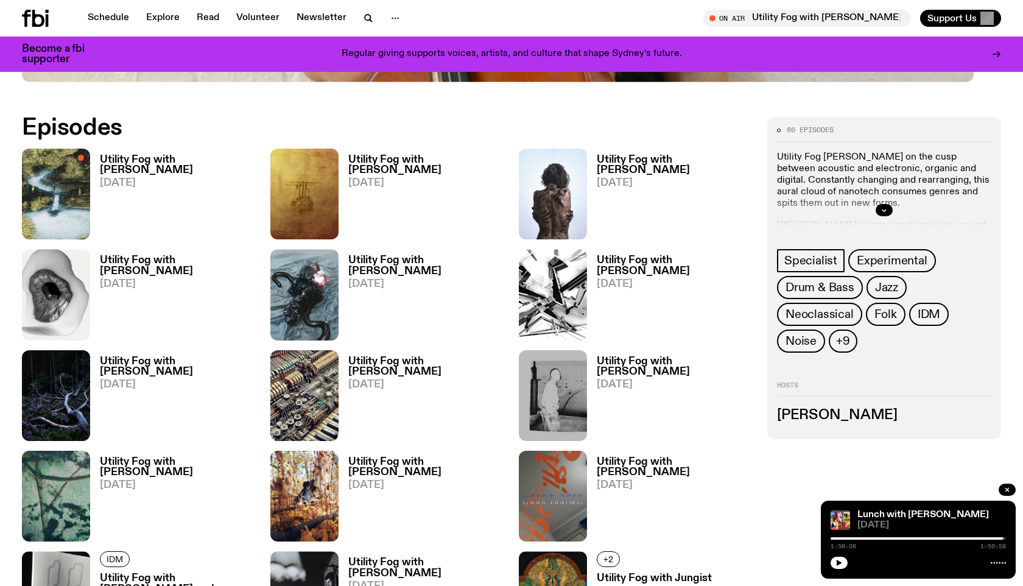 The height and width of the screenshot is (586, 1023). What do you see at coordinates (553, 194) in the screenshot?
I see `img: Cover of Leese's album Δ` at bounding box center [553, 194].